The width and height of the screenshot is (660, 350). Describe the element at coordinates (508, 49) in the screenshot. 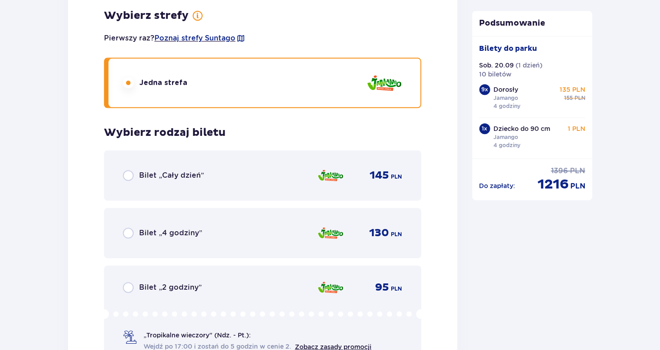

I see `p: Bilety do parku` at that location.